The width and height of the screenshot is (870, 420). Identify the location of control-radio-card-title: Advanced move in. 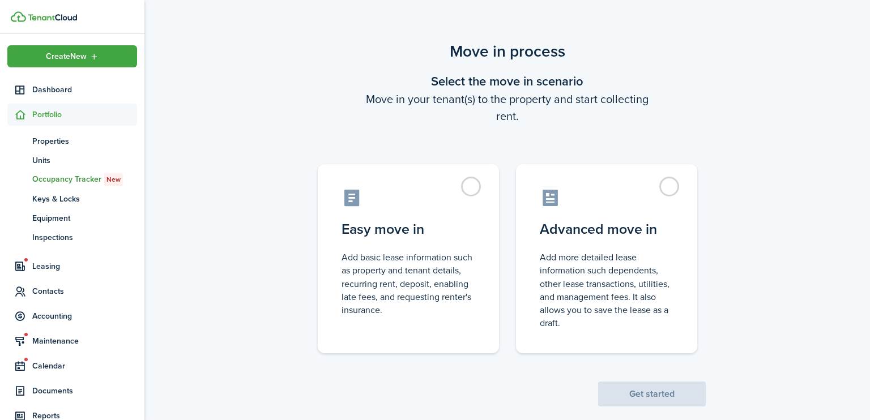
(607, 230).